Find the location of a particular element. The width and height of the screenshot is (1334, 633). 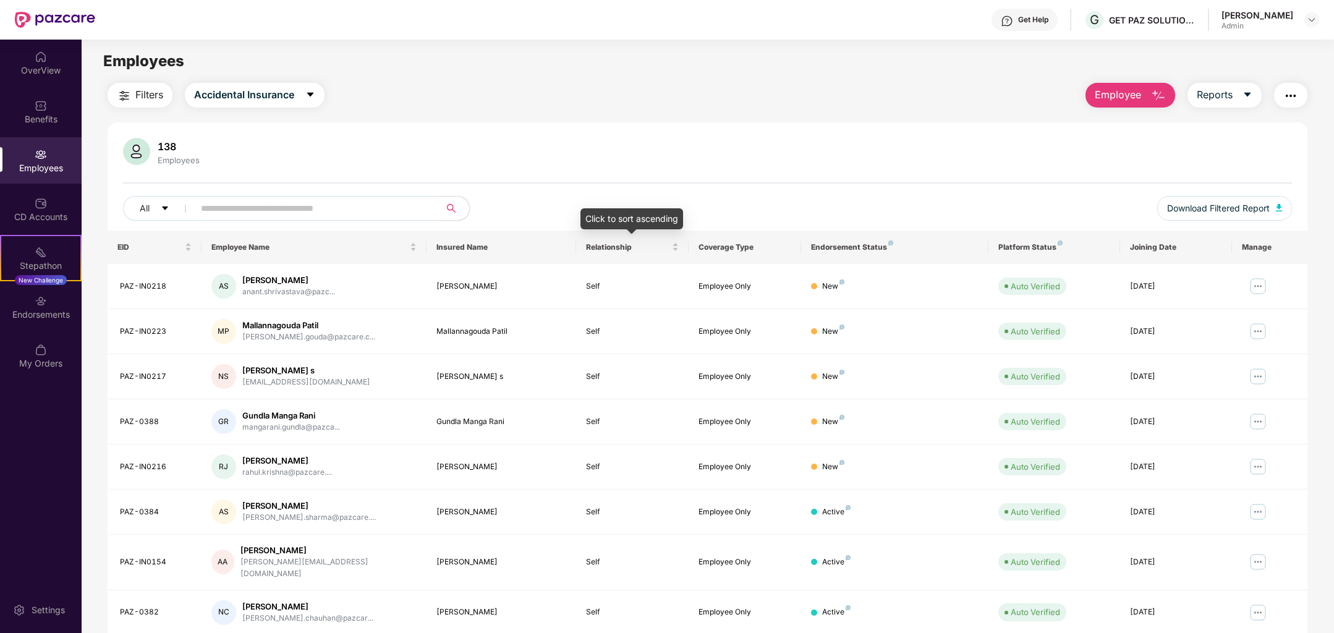

th: Coverage Type is located at coordinates (745, 247).